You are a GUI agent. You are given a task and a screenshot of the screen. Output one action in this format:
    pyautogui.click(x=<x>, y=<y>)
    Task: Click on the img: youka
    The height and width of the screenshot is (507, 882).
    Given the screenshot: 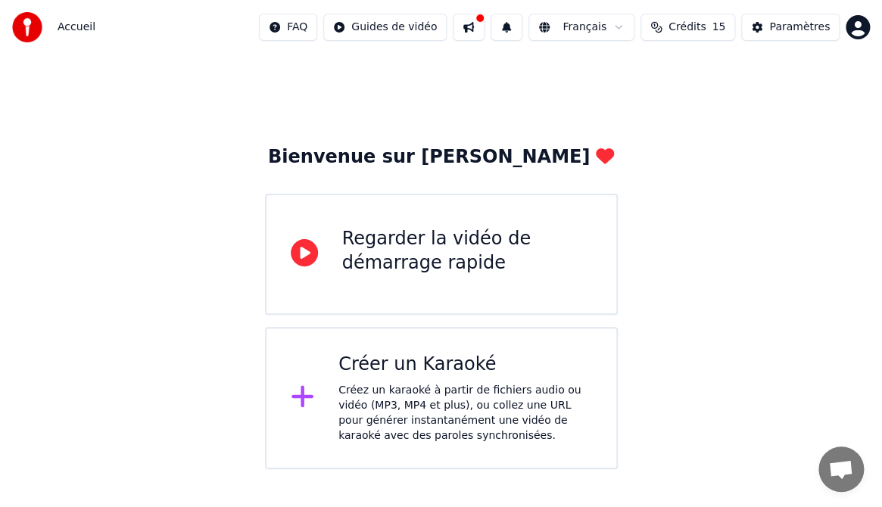 What is the action you would take?
    pyautogui.click(x=27, y=27)
    